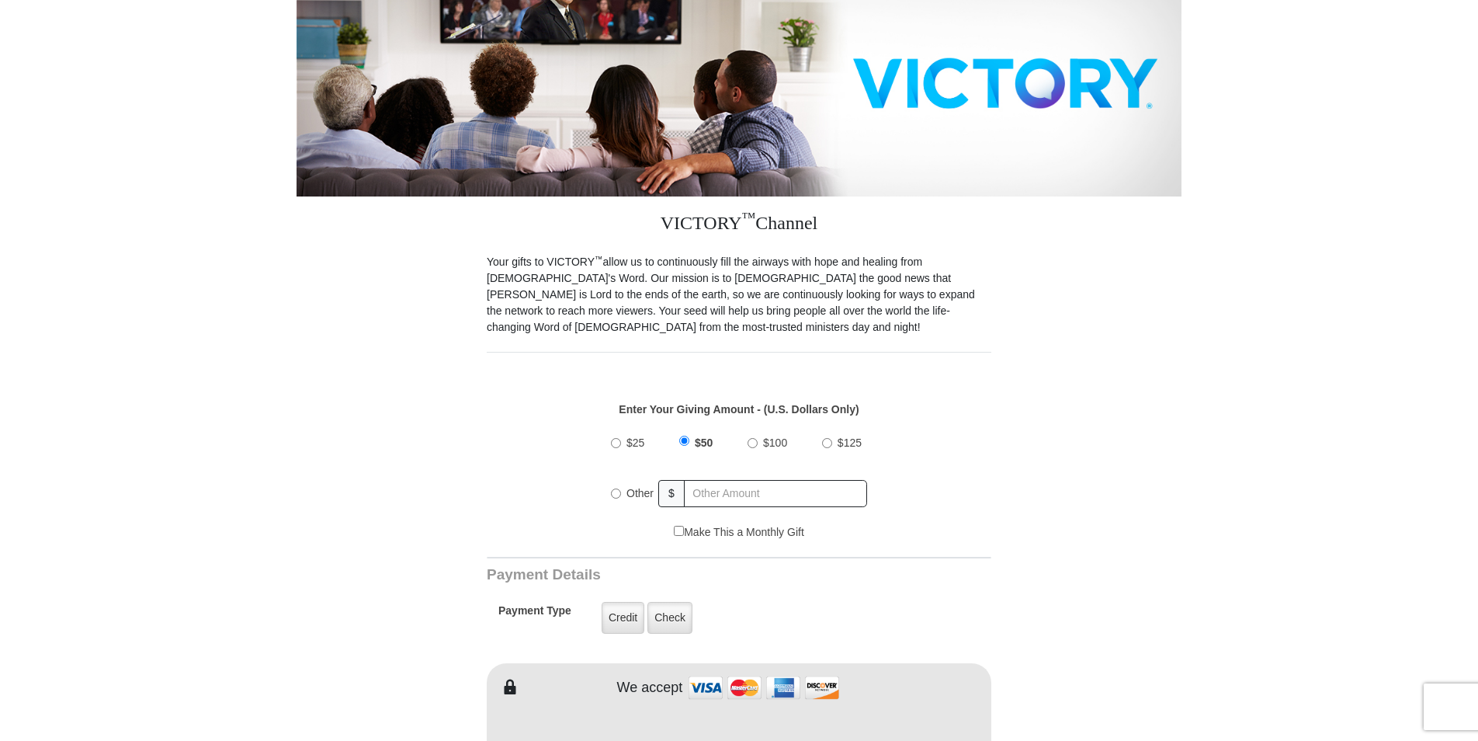 This screenshot has height=741, width=1478. Describe the element at coordinates (775, 443) in the screenshot. I see `span: $100` at that location.